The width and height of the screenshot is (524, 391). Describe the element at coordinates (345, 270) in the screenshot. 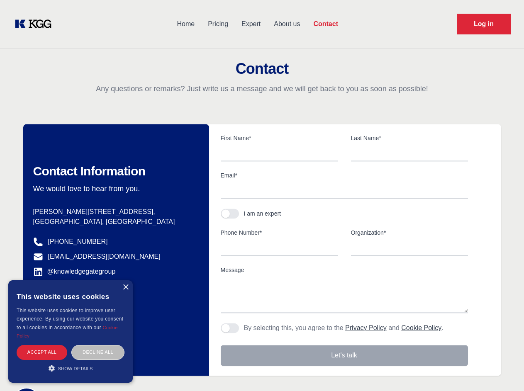

I see `label: Message` at that location.